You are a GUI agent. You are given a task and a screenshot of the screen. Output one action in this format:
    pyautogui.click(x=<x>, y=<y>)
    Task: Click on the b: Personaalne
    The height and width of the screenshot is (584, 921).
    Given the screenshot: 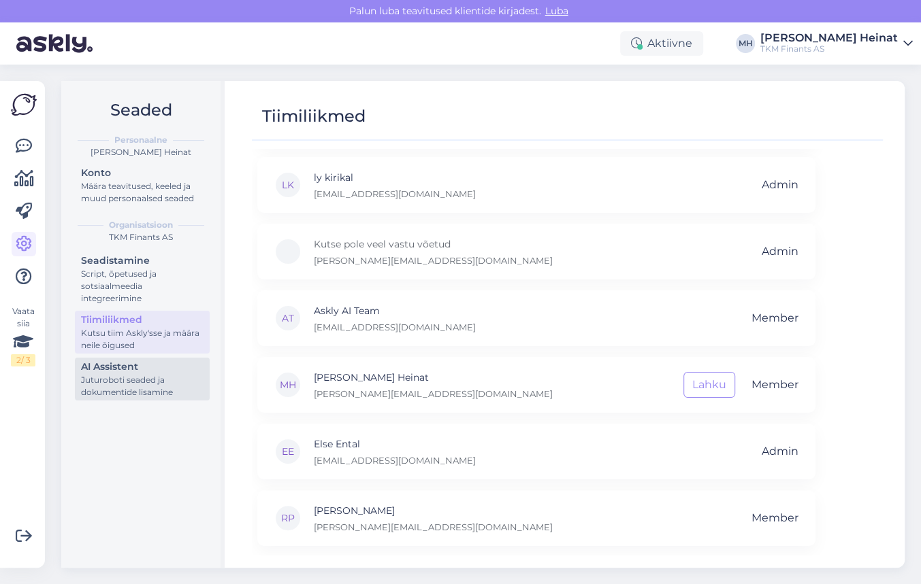 What is the action you would take?
    pyautogui.click(x=141, y=140)
    